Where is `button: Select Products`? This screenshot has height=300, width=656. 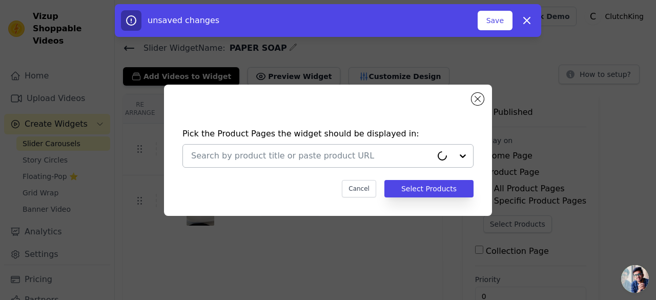
button: Select Products is located at coordinates (429, 189).